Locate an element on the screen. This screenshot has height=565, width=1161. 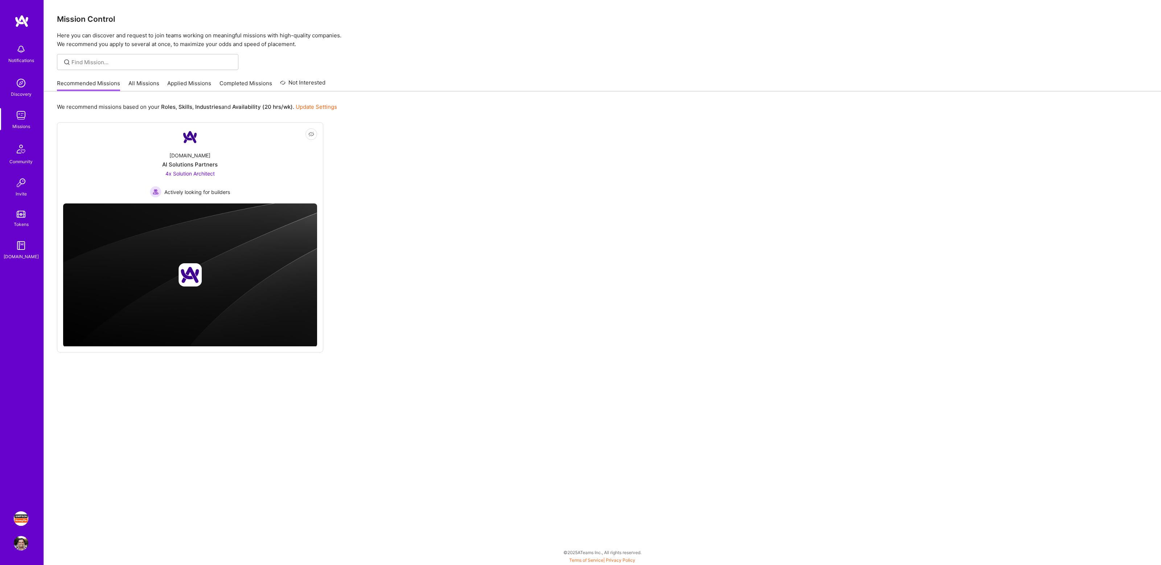
a: Applied Missions is located at coordinates (189, 85).